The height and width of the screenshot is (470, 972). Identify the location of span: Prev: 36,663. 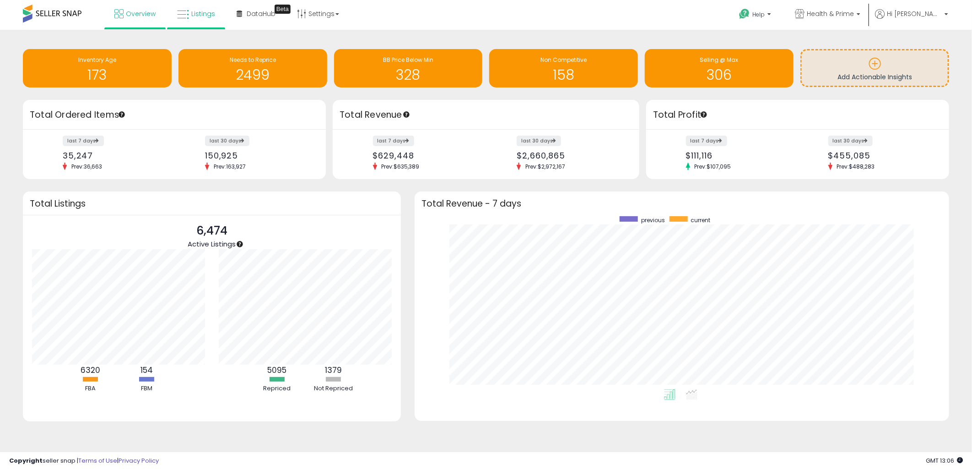
(86, 166).